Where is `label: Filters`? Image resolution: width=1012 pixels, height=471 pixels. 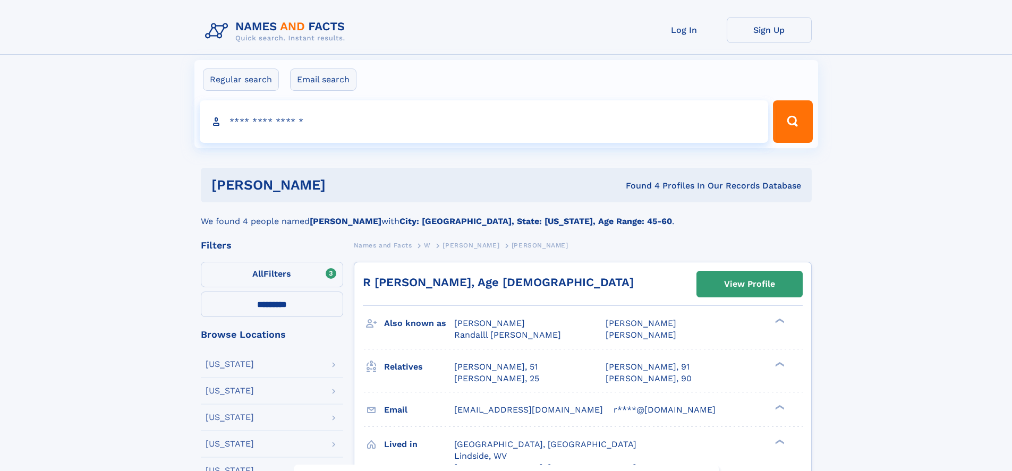 label: Filters is located at coordinates (272, 275).